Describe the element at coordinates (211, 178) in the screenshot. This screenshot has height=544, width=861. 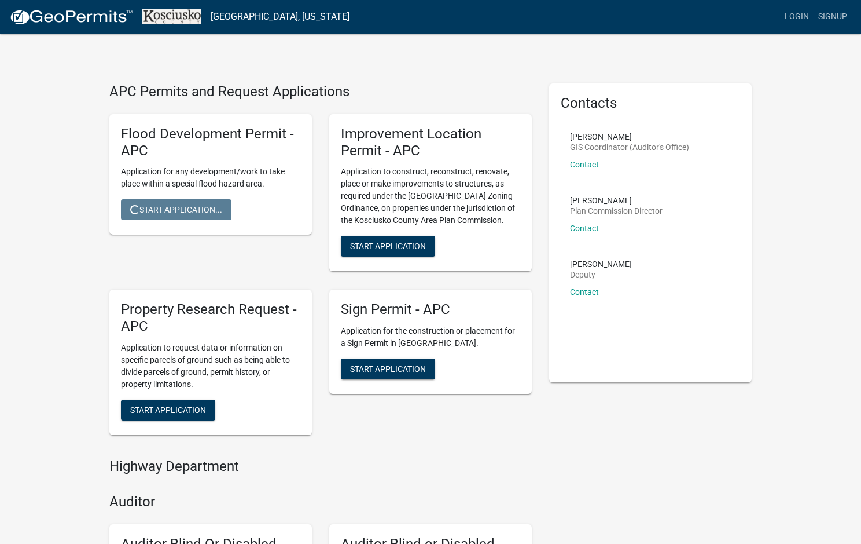
I see `p: Application for any development/work to take place within a special flood hazard area.` at that location.